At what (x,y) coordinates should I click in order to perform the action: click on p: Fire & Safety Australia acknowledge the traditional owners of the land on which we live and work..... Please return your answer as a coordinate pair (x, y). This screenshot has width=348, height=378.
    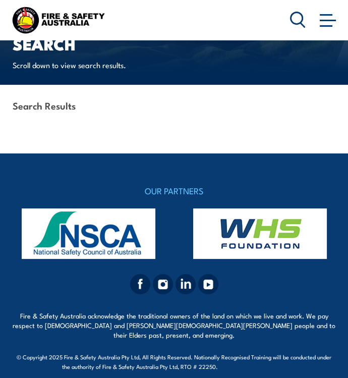
    Looking at the image, I should click on (174, 325).